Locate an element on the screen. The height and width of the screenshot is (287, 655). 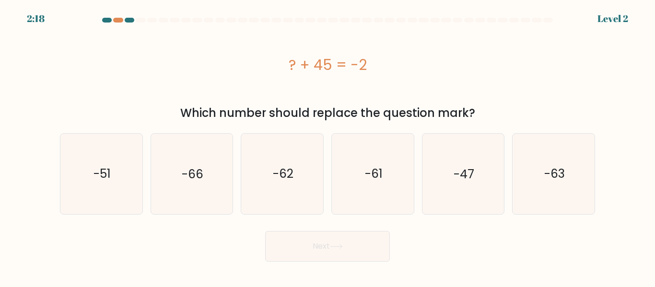
text: -47 is located at coordinates (463, 174).